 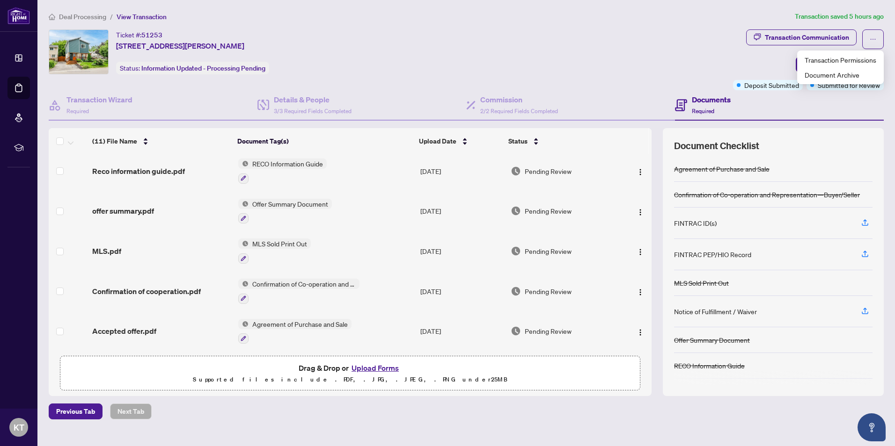 I want to click on span: Drag & Drop or, so click(x=350, y=368).